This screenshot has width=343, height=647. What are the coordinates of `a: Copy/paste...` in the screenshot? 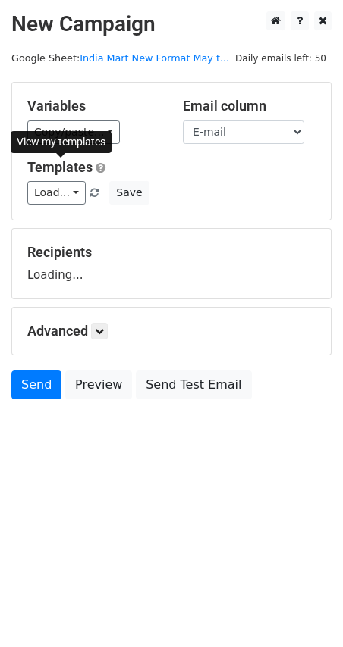 It's located at (74, 132).